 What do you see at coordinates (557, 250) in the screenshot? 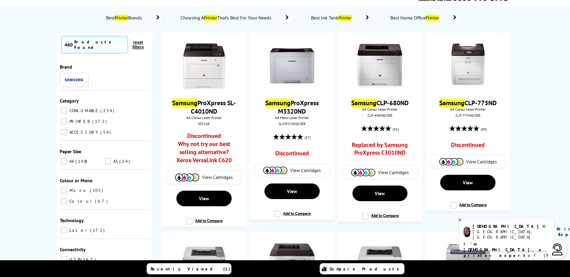
I see `img: user-headset-light.svg` at bounding box center [557, 250].